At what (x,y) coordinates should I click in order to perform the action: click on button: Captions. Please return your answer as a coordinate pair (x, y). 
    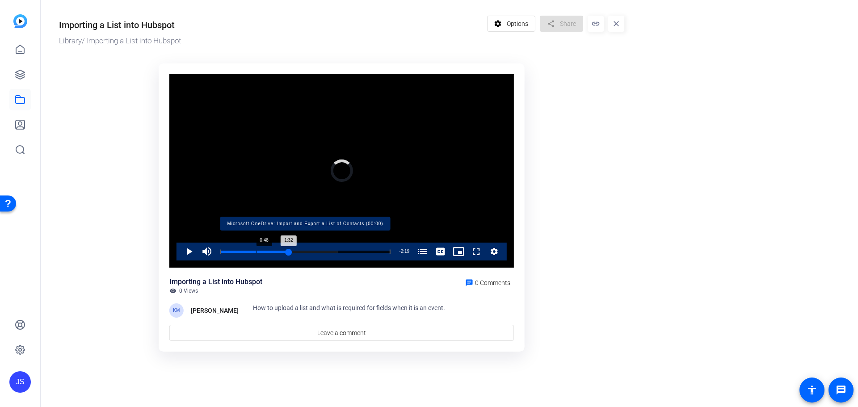
    Looking at the image, I should click on (441, 252).